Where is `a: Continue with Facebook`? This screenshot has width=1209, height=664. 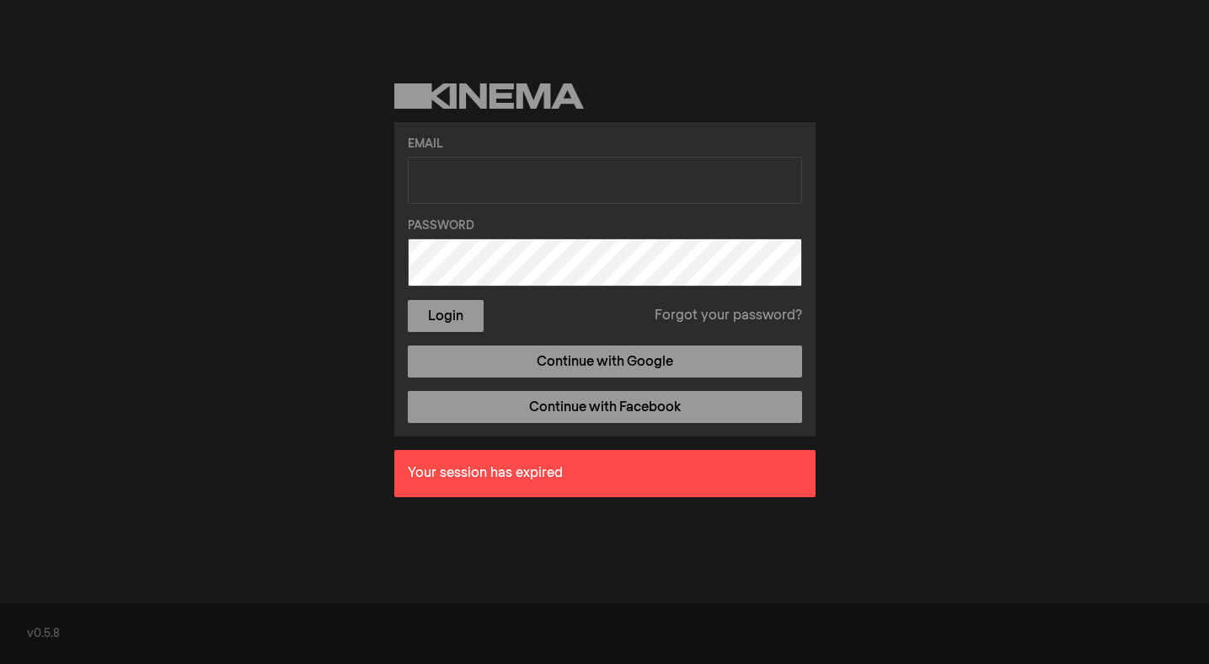 a: Continue with Facebook is located at coordinates (605, 407).